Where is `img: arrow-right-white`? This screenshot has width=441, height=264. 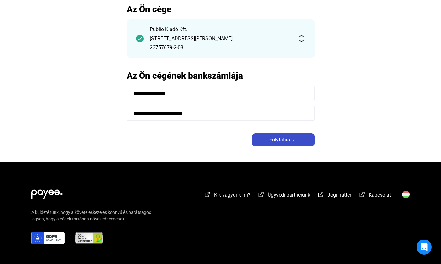 img: arrow-right-white is located at coordinates (294, 140).